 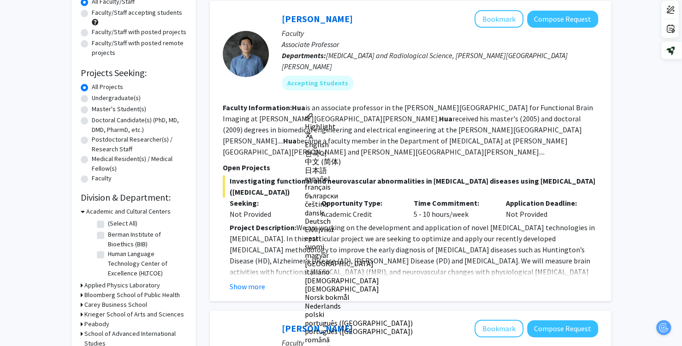 What do you see at coordinates (358, 297) in the screenshot?
I see `div: Norsk bokmål` at bounding box center [358, 297].